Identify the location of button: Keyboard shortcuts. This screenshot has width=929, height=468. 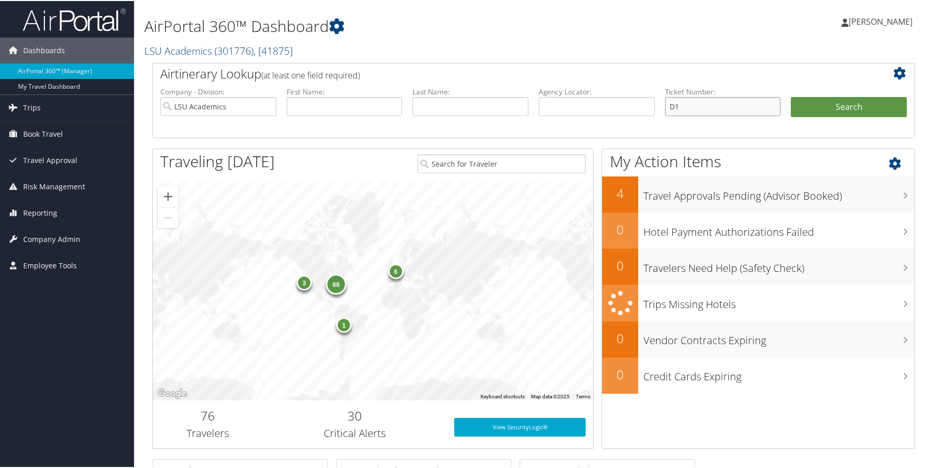
(503, 395).